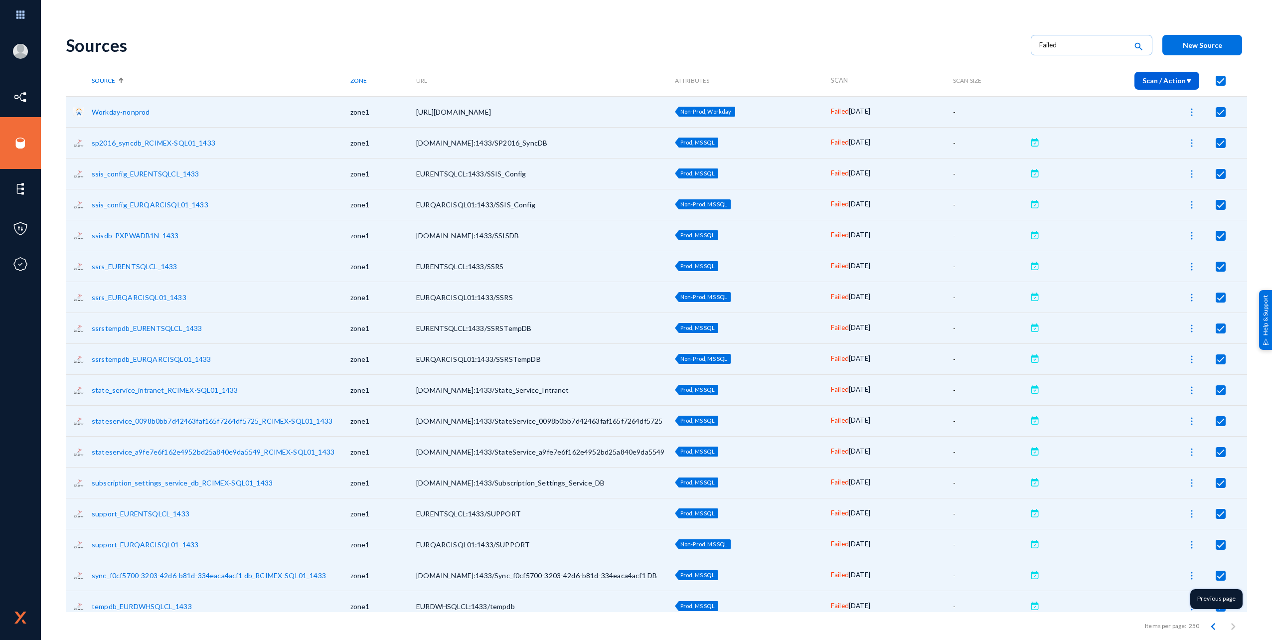  Describe the element at coordinates (1083, 45) in the screenshot. I see `input: Filter` at that location.